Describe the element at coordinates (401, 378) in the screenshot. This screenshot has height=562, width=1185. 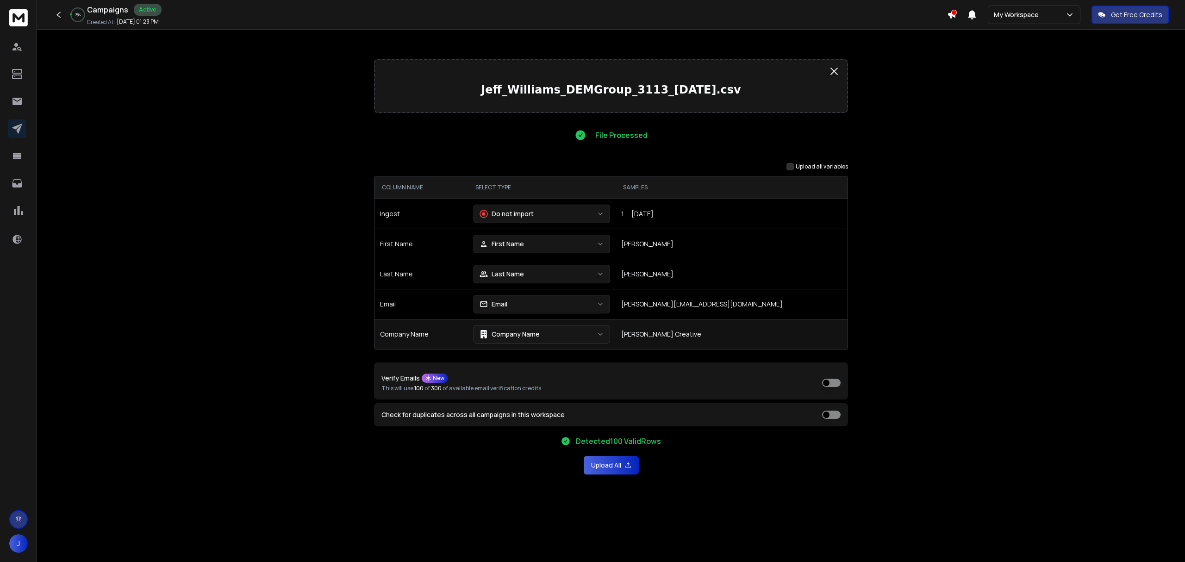
I see `p: Verify Emails` at that location.